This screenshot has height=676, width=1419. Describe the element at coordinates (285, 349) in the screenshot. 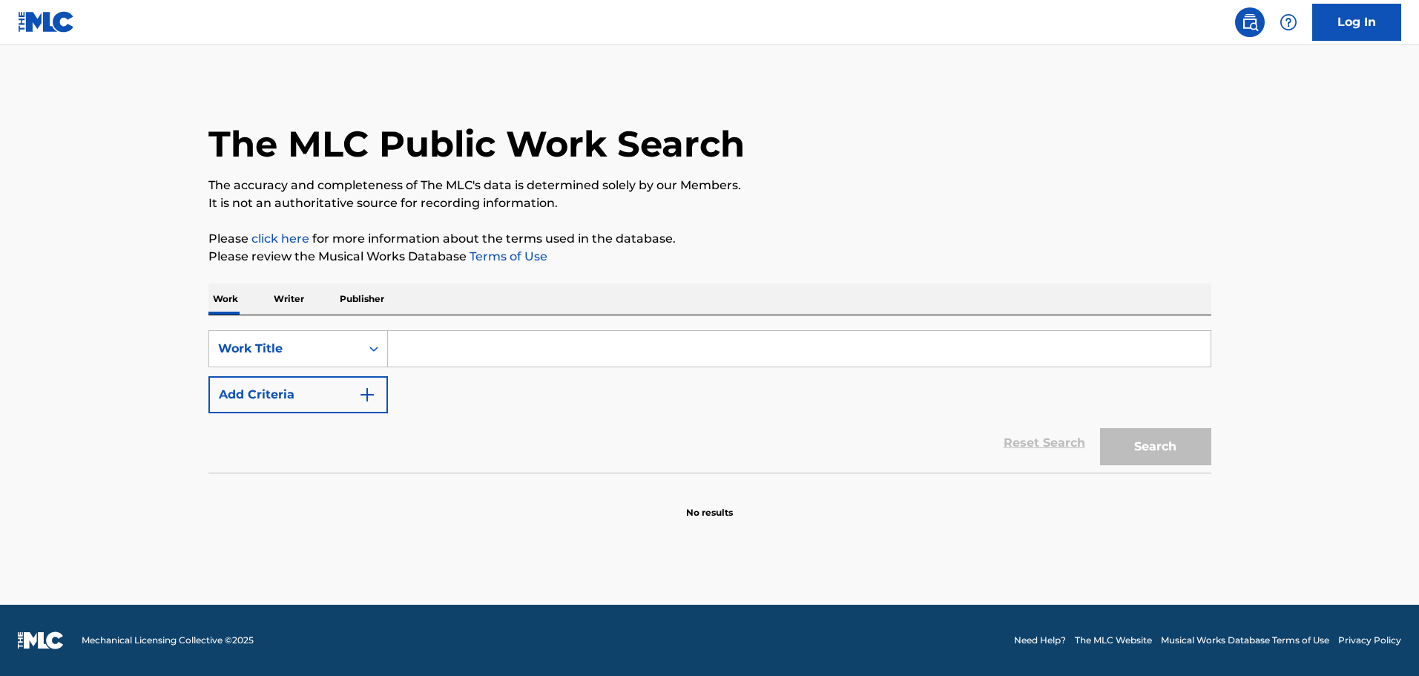

I see `div: Work Title` at that location.